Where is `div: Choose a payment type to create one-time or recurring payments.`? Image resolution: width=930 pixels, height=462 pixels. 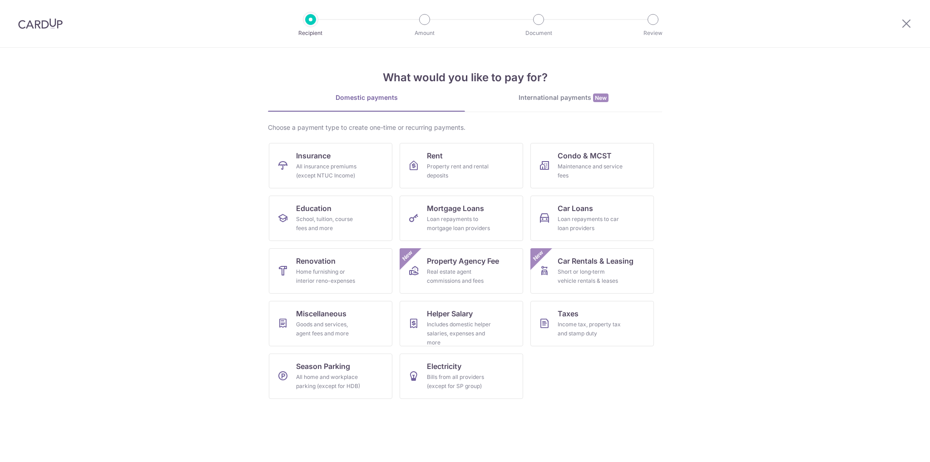
div: Choose a payment type to create one-time or recurring payments. is located at coordinates (465, 128).